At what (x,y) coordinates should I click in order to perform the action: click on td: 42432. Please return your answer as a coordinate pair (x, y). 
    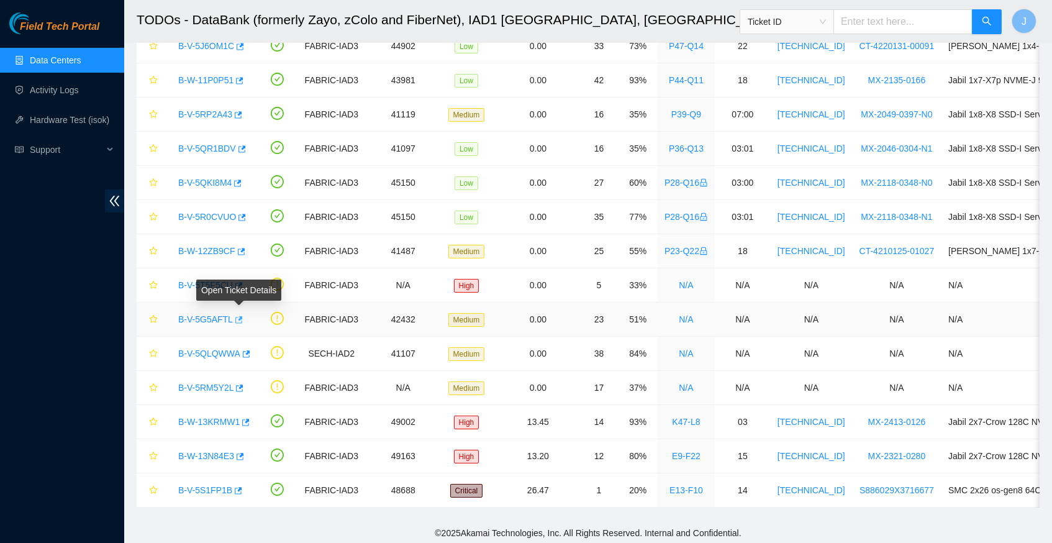
    Looking at the image, I should click on (403, 319).